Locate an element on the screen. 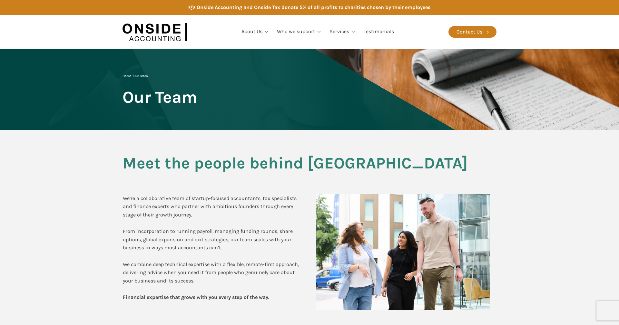 This screenshot has height=325, width=619. b: Financial expertise that grows with you every step of the way. is located at coordinates (196, 297).